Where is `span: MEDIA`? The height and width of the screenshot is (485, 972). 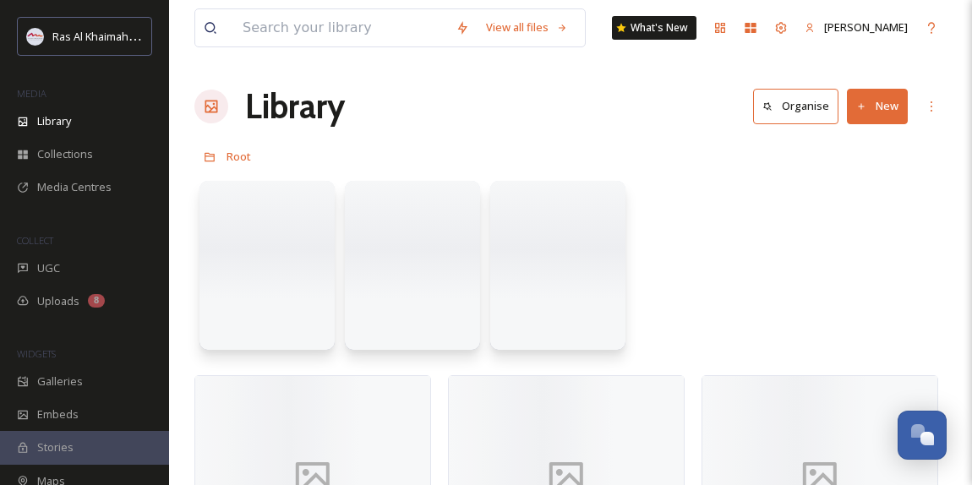 span: MEDIA is located at coordinates (31, 93).